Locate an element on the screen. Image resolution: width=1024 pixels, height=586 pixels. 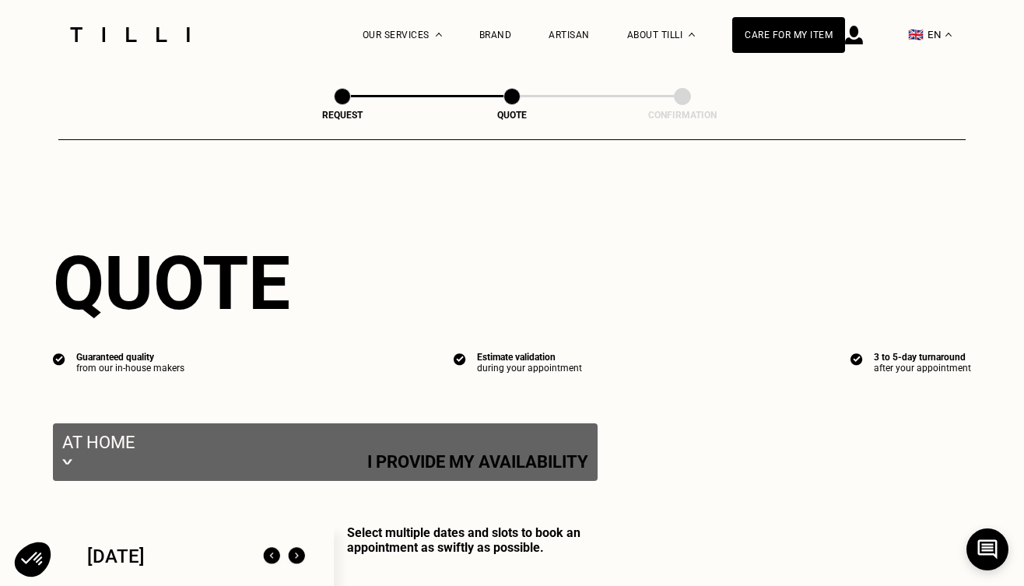
p: I provide my availability is located at coordinates (478, 461).